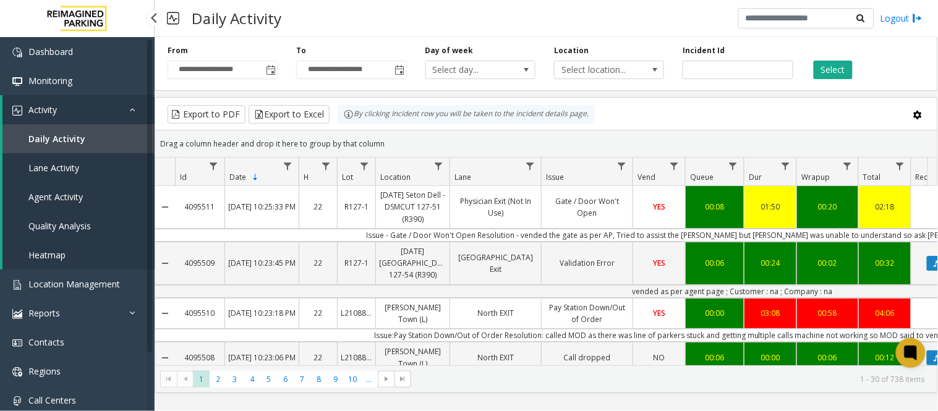  Describe the element at coordinates (659, 358) in the screenshot. I see `a: NO` at that location.